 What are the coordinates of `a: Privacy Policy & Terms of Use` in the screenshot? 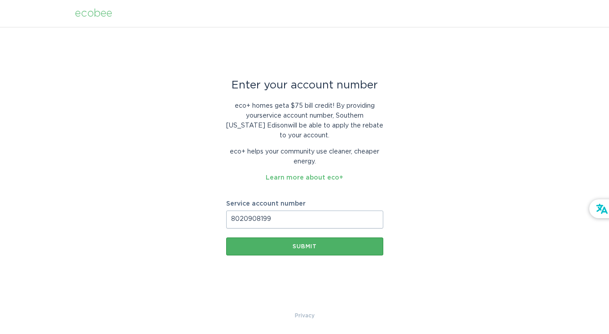 It's located at (304, 315).